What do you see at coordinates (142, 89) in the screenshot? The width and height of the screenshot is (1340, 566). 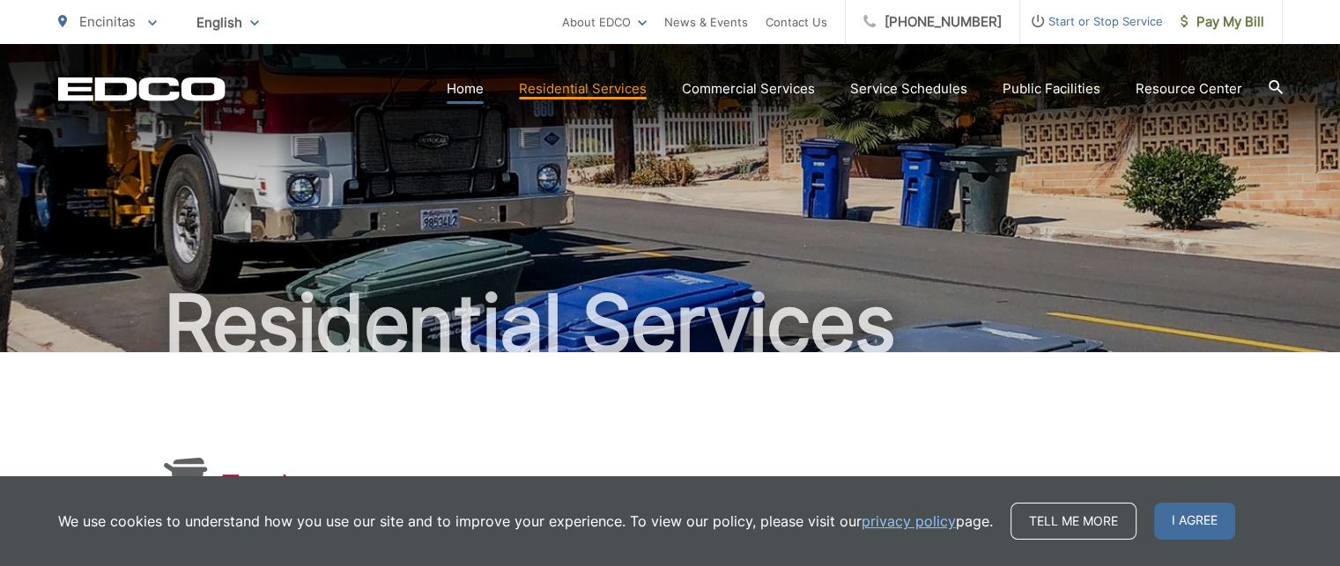 I see `a: EDCD logo. Return to the homepage.` at bounding box center [142, 89].